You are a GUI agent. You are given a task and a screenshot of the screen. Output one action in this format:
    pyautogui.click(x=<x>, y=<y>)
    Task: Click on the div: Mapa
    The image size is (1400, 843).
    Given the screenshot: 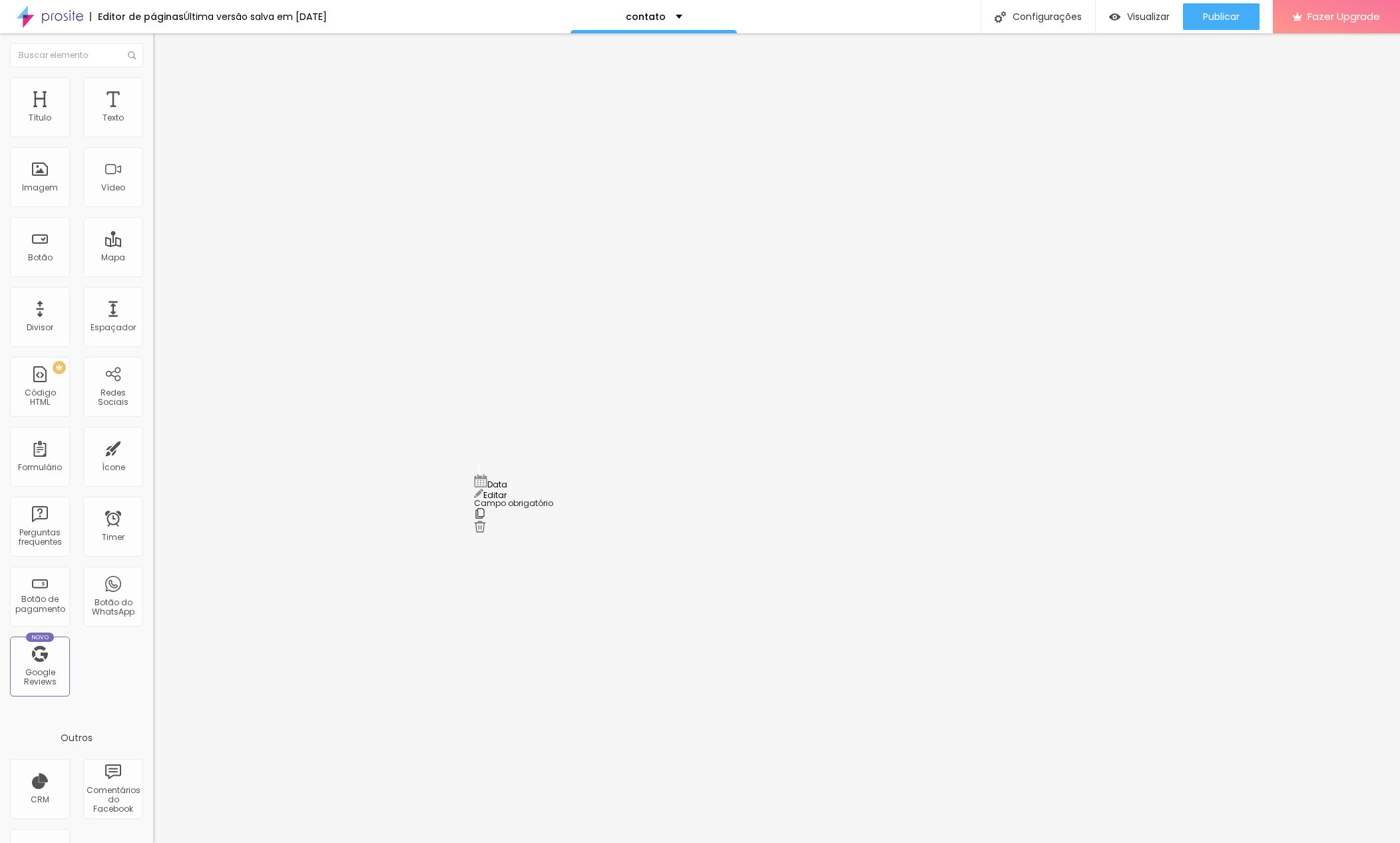 What is the action you would take?
    pyautogui.click(x=113, y=258)
    